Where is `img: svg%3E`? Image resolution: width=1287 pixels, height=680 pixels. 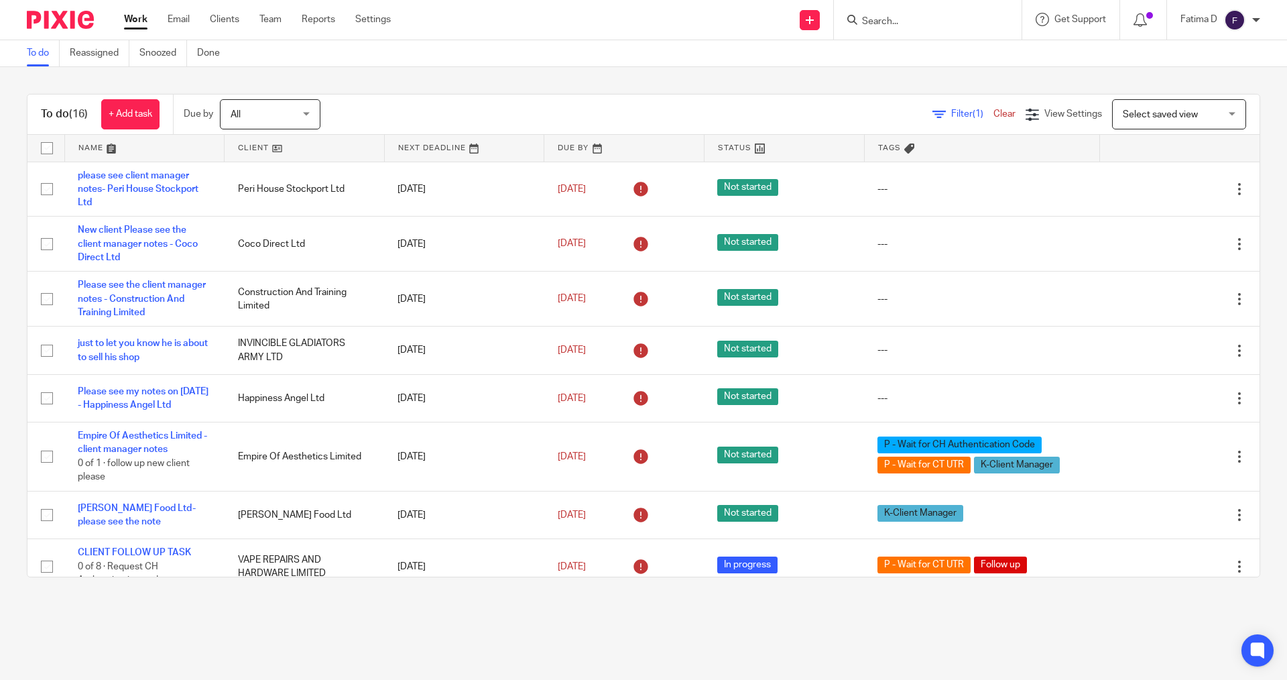
img: svg%3E is located at coordinates (1234, 20).